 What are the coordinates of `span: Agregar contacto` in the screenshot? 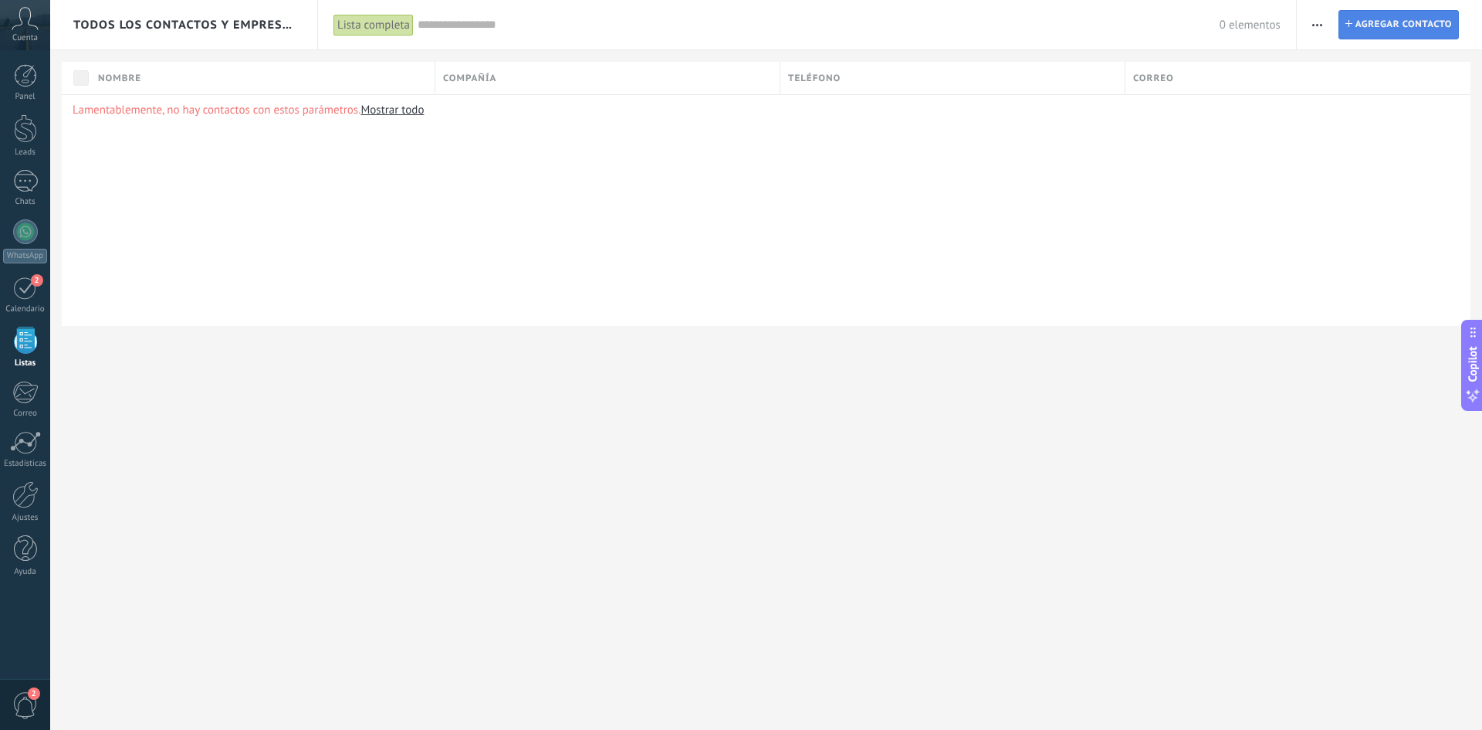 It's located at (1404, 25).